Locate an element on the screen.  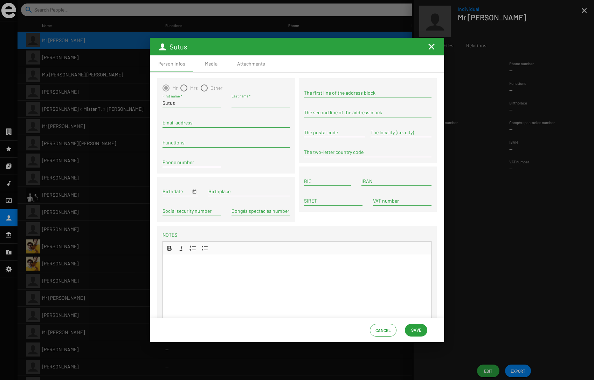
mat-chip-list: Term selection is located at coordinates (226, 143).